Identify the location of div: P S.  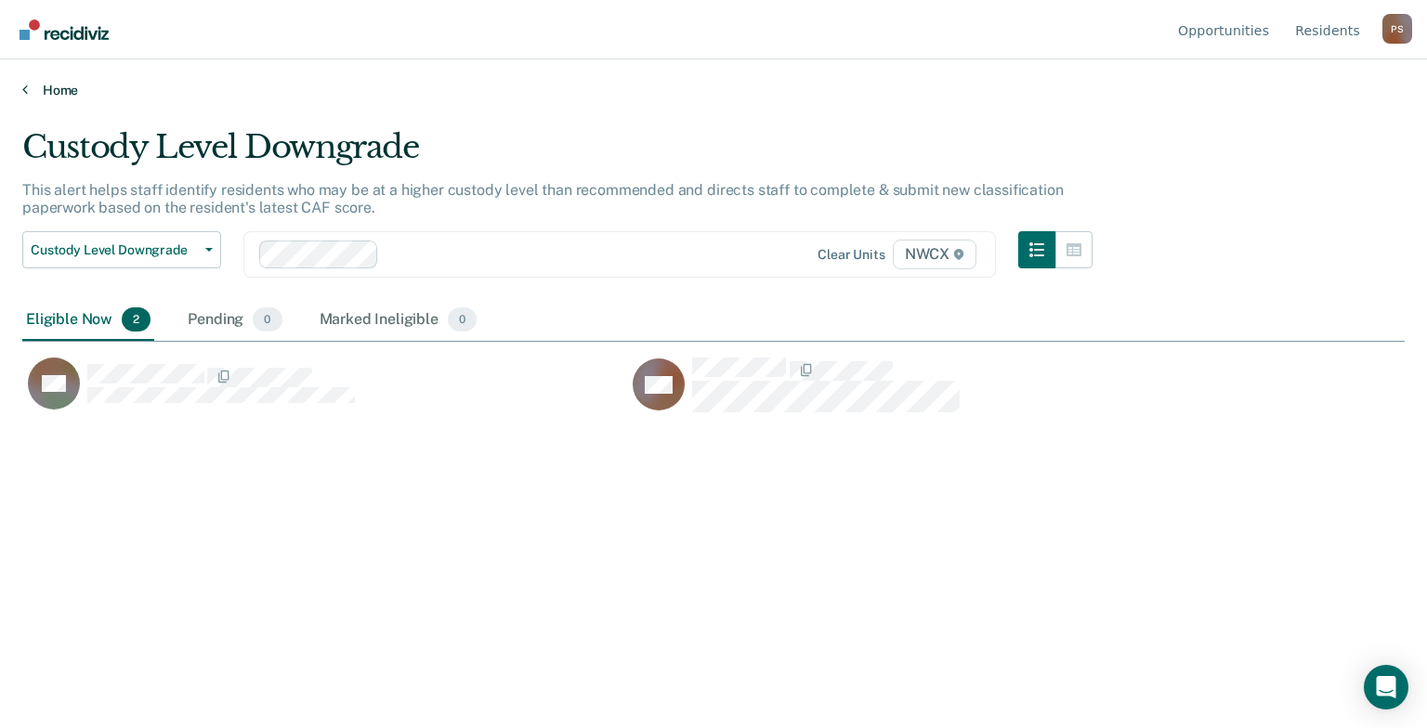
(1397, 29).